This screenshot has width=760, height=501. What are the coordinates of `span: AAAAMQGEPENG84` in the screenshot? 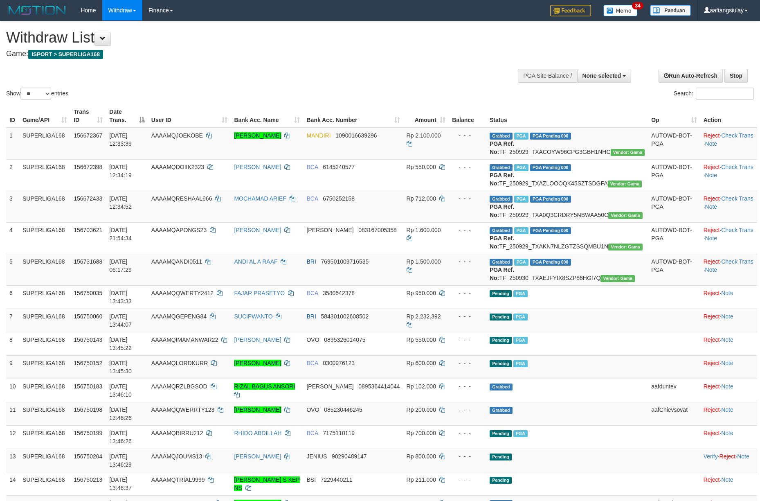 It's located at (179, 316).